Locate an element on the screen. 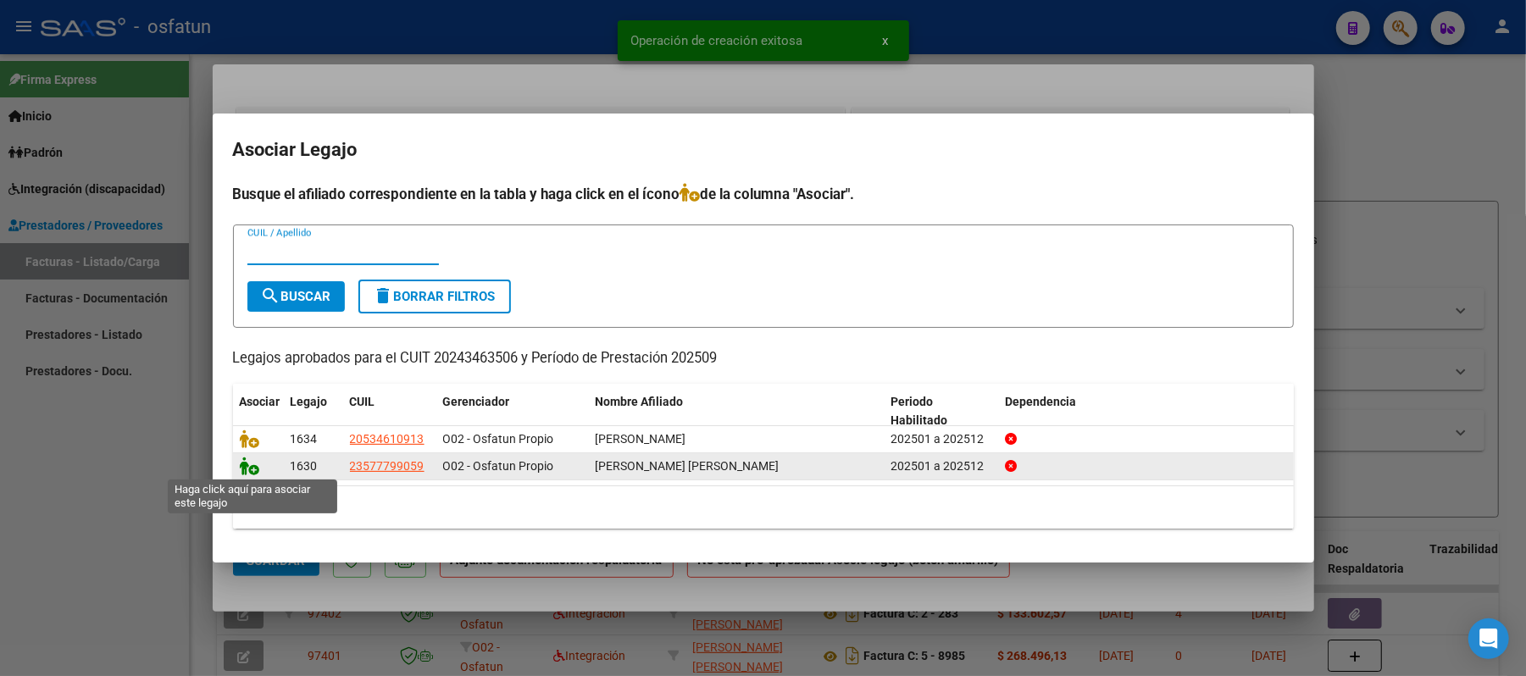 The image size is (1526, 676). span: Gerenciador is located at coordinates (476, 402).